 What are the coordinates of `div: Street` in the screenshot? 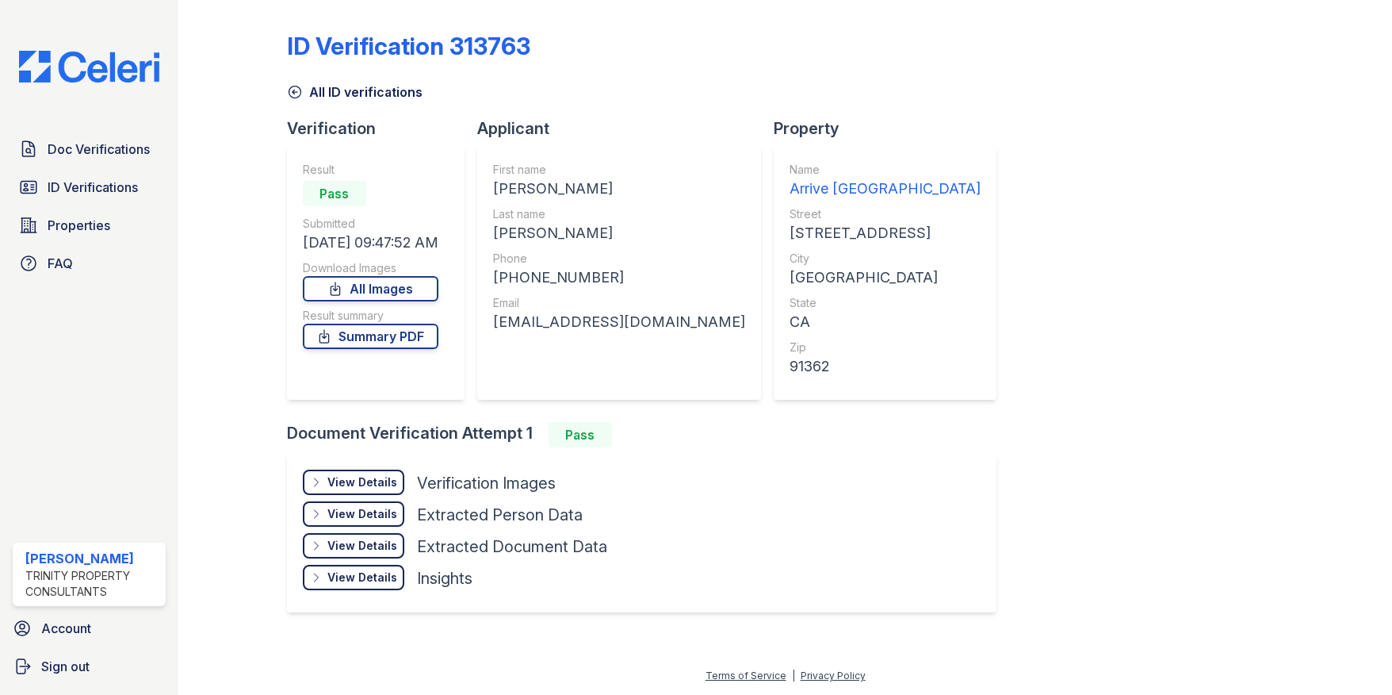 It's located at (885, 214).